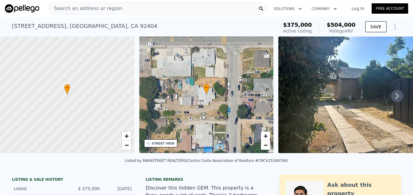 The width and height of the screenshot is (413, 195). What do you see at coordinates (324, 9) in the screenshot?
I see `button: Company` at bounding box center [324, 9].